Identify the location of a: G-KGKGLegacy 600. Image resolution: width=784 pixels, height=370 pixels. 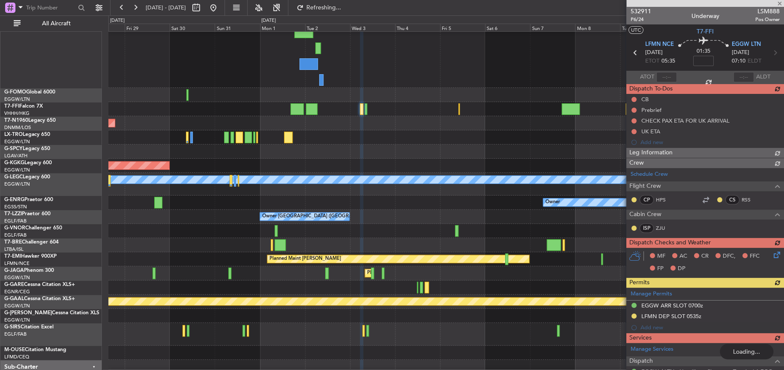
(28, 163).